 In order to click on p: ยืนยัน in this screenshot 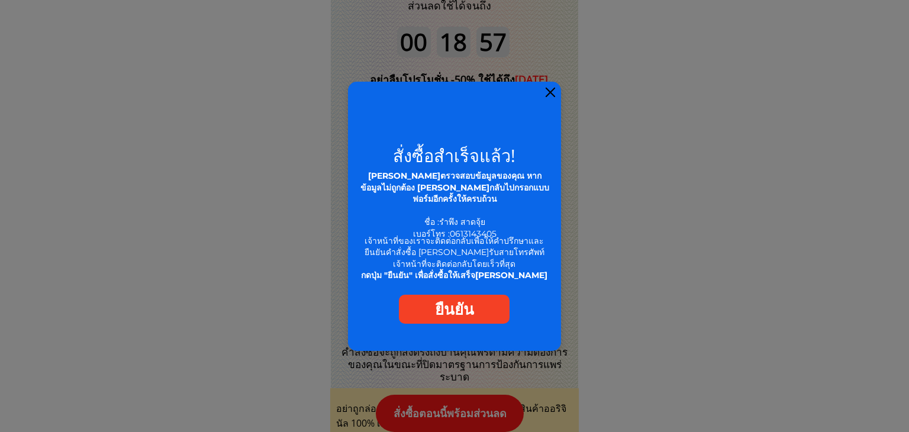, I will do `click(454, 309)`.